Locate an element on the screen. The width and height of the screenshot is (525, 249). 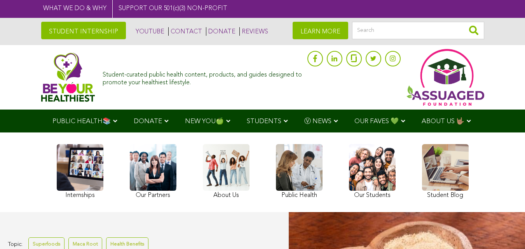
a: LEARN MORE is located at coordinates (320, 30).